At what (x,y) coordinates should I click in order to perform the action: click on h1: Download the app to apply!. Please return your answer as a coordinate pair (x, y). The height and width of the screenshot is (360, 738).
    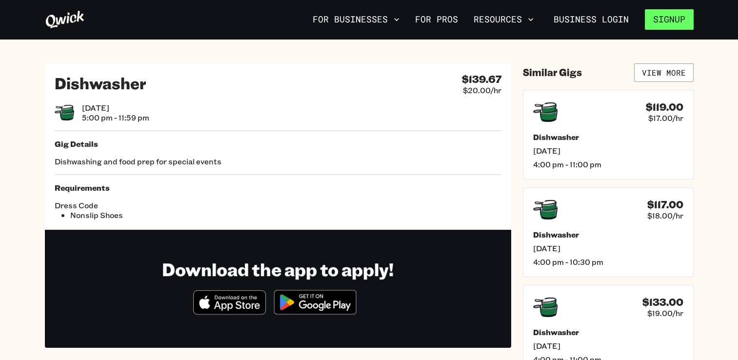
    Looking at the image, I should click on (278, 269).